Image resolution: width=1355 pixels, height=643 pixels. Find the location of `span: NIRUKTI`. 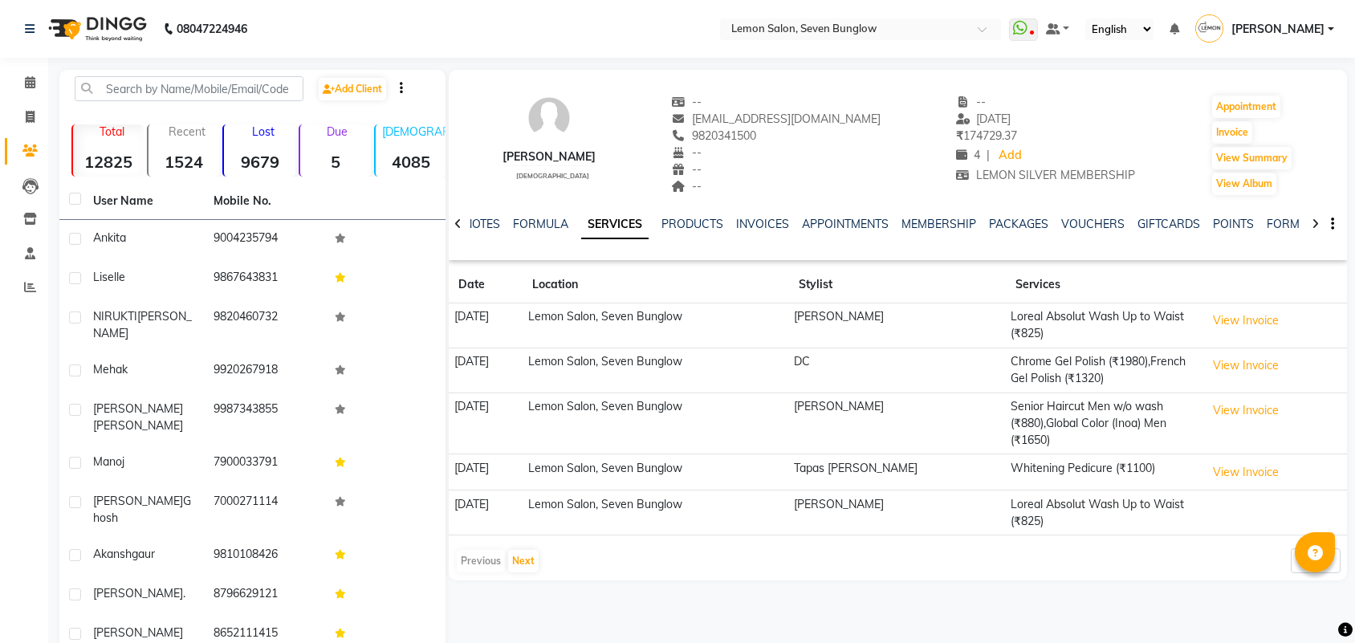

span: NIRUKTI is located at coordinates (115, 316).